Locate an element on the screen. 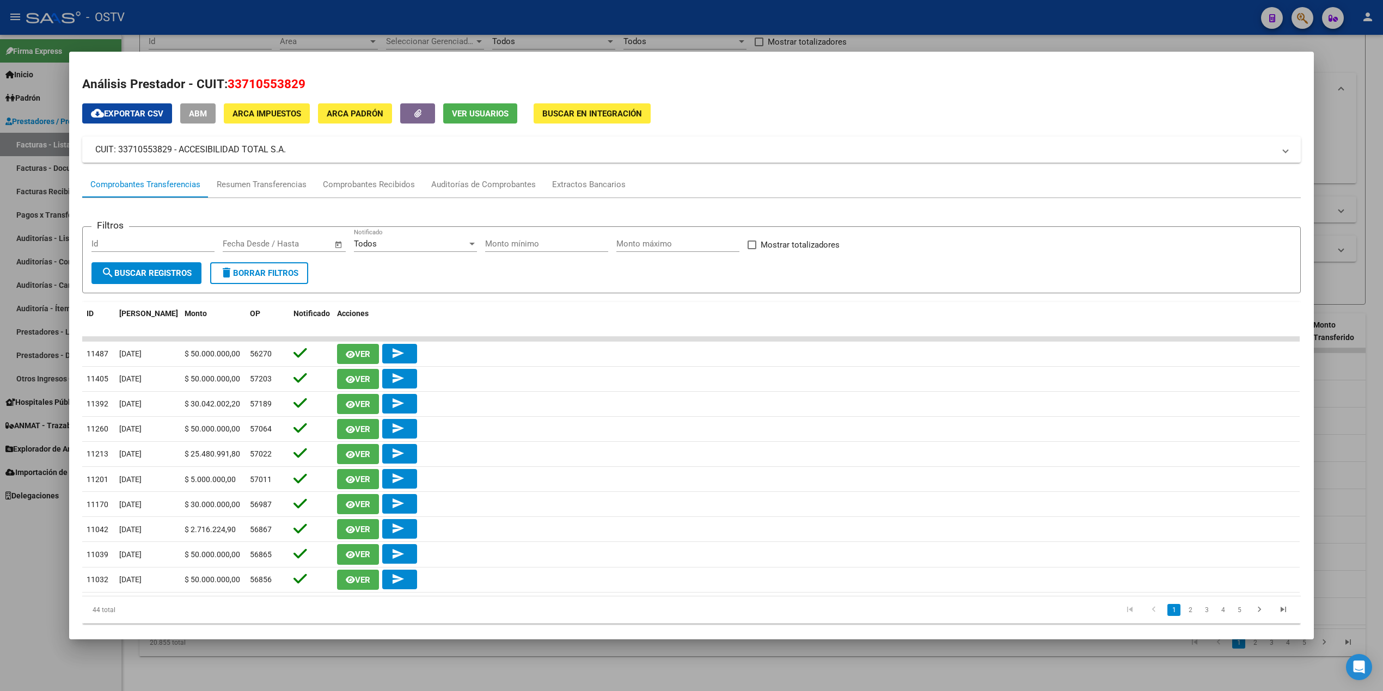  input: Fecha fin is located at coordinates (303, 244).